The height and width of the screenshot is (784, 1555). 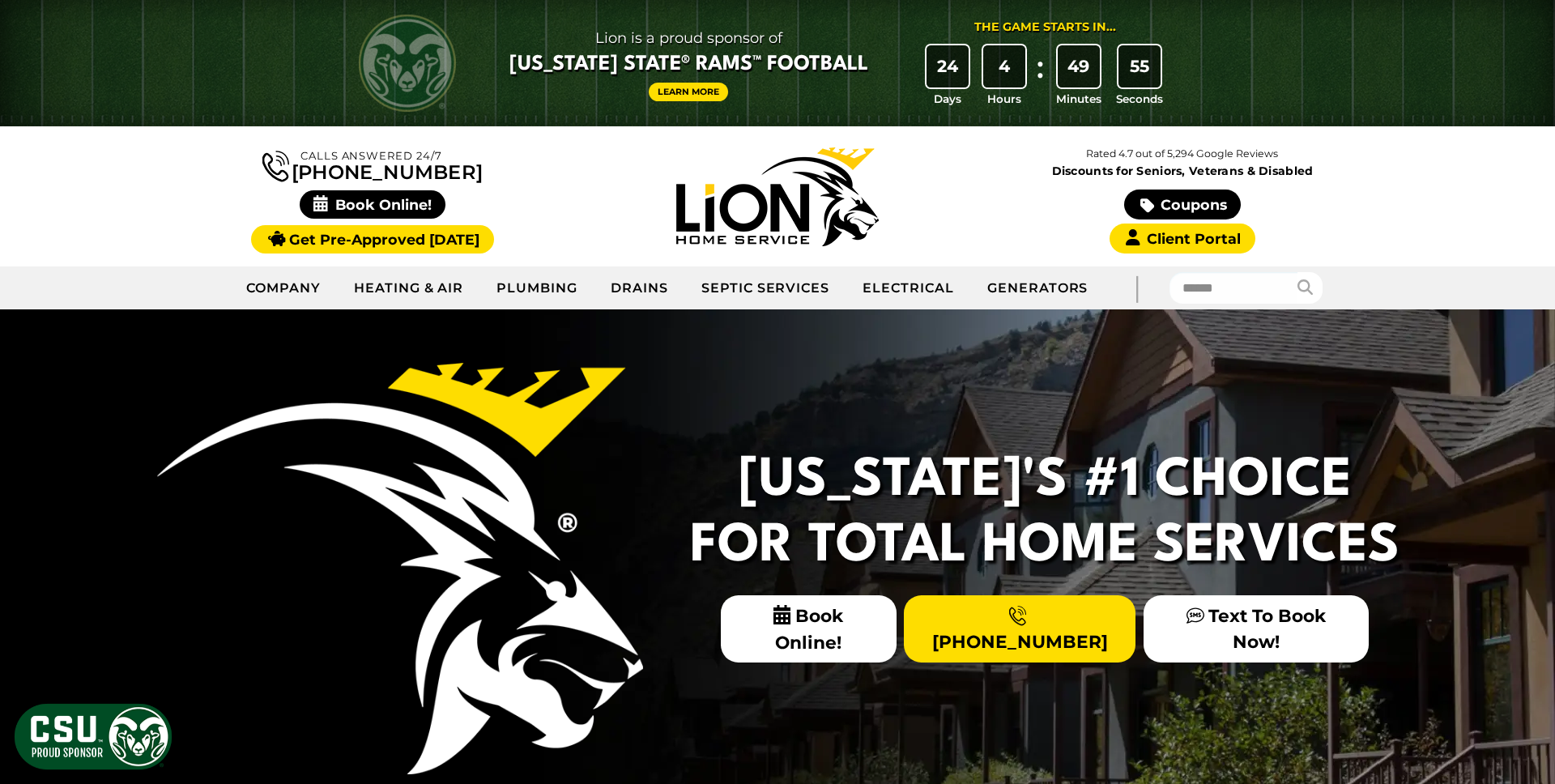 What do you see at coordinates (1140, 67) in the screenshot?
I see `div: 55` at bounding box center [1140, 67].